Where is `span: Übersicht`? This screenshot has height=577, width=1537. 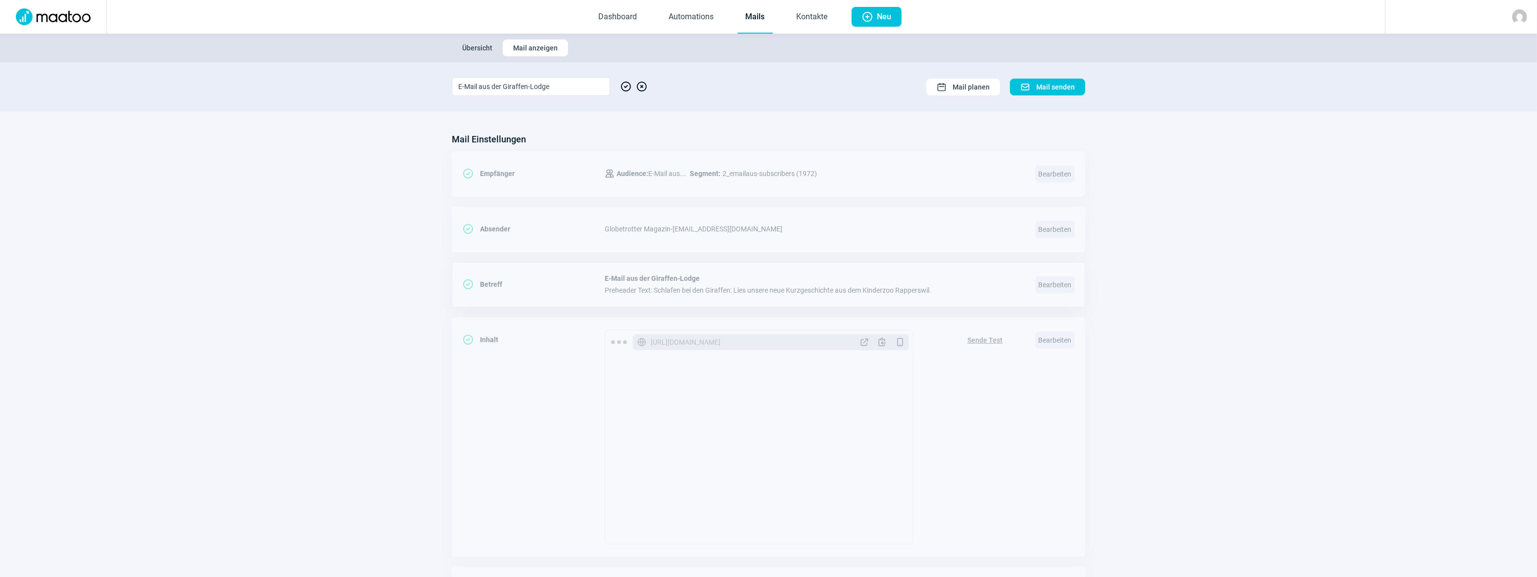 span: Übersicht is located at coordinates (477, 48).